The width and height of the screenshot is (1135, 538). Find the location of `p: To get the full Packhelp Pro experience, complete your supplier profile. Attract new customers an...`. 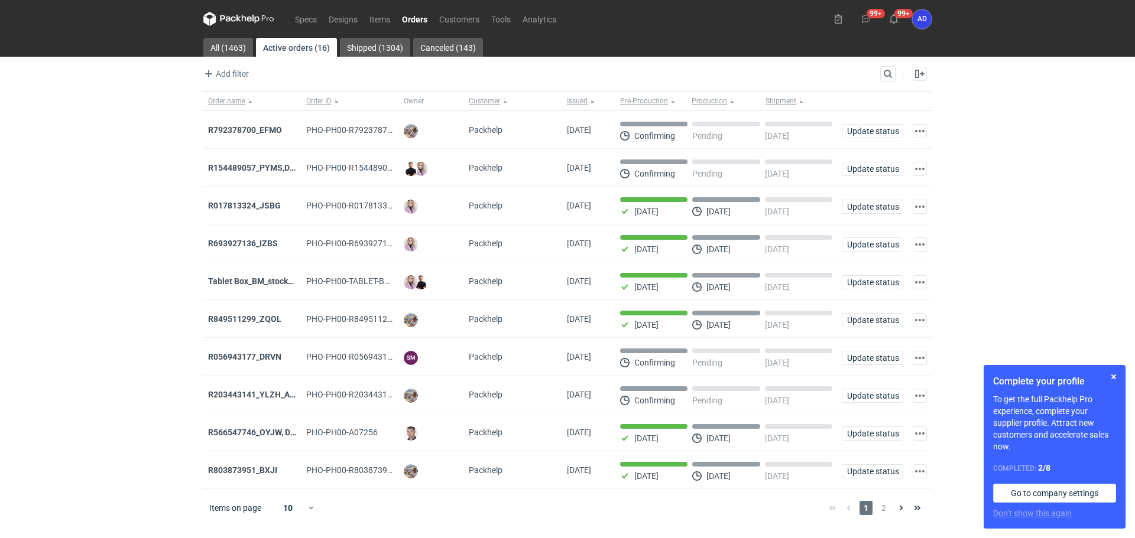

p: To get the full Packhelp Pro experience, complete your supplier profile. Attract new customers an... is located at coordinates (1054, 423).